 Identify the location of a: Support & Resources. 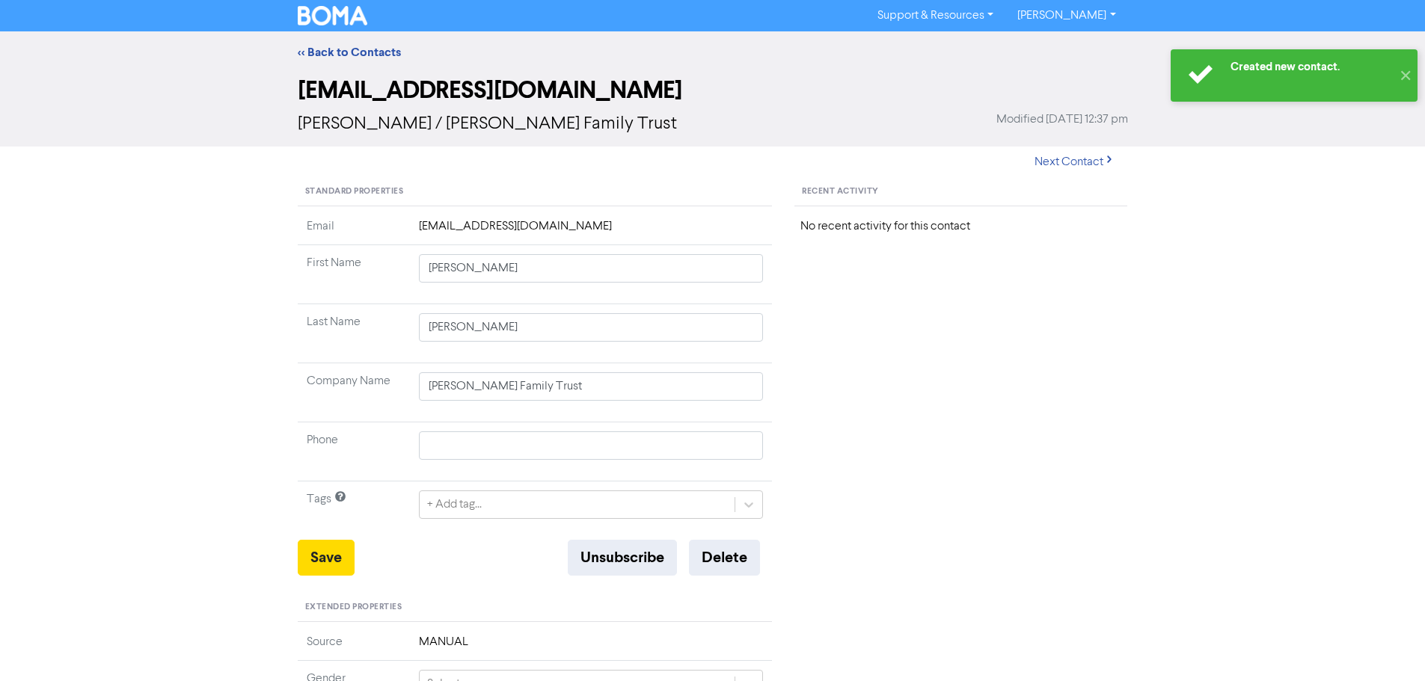
(935, 16).